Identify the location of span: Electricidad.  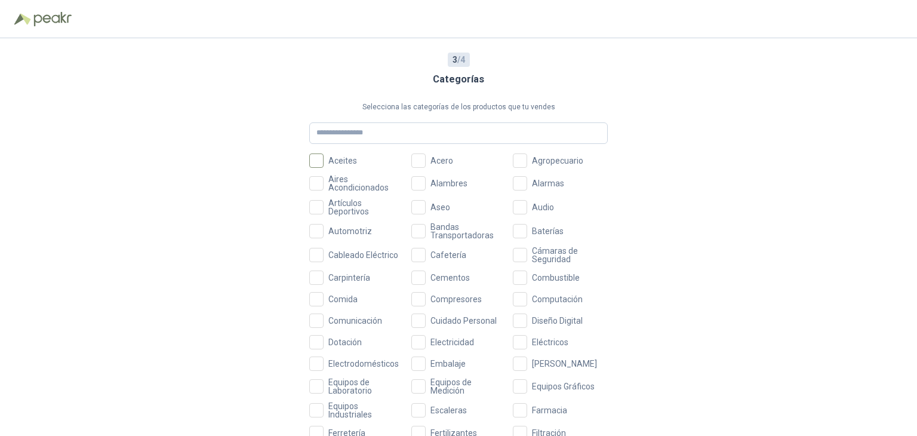
(452, 342).